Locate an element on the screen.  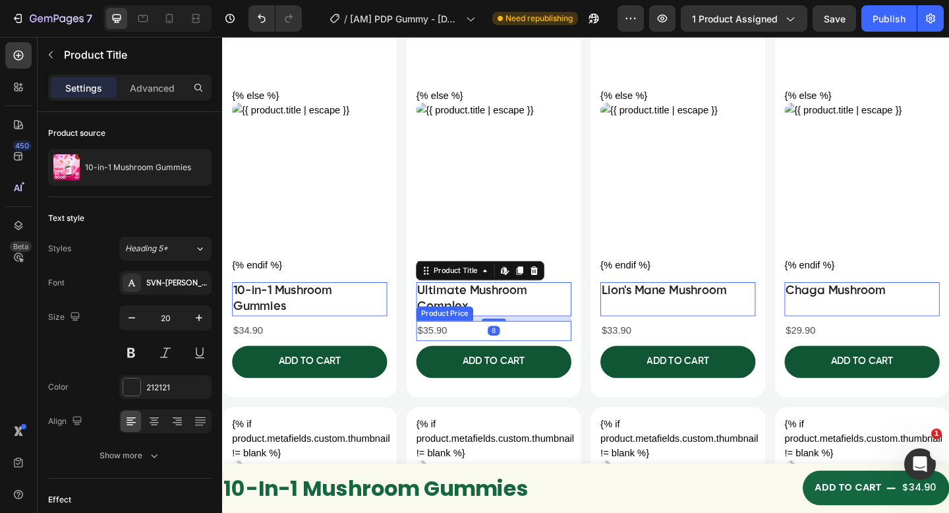
div: Color is located at coordinates (58, 387).